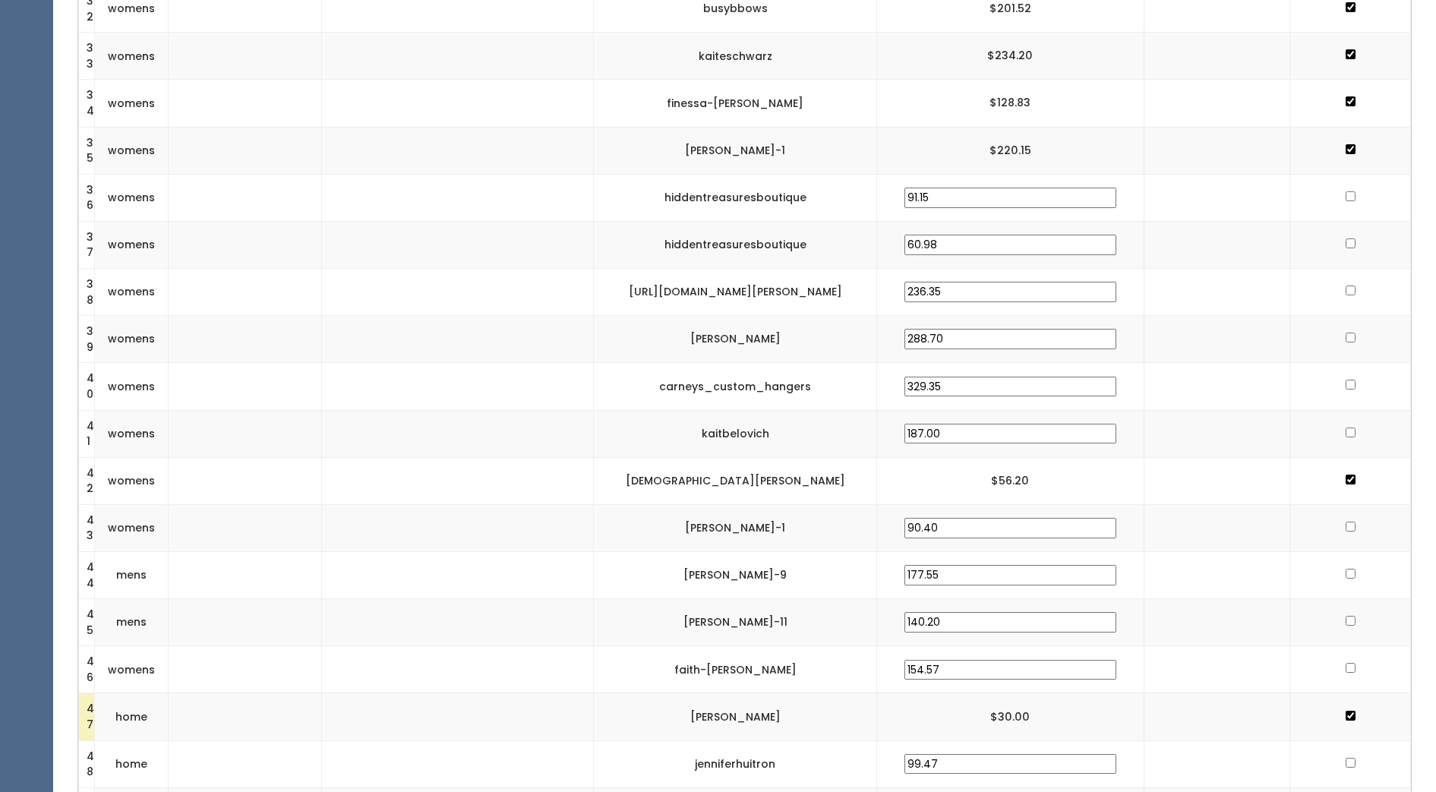 The image size is (1436, 792). I want to click on td: $56.20, so click(1010, 481).